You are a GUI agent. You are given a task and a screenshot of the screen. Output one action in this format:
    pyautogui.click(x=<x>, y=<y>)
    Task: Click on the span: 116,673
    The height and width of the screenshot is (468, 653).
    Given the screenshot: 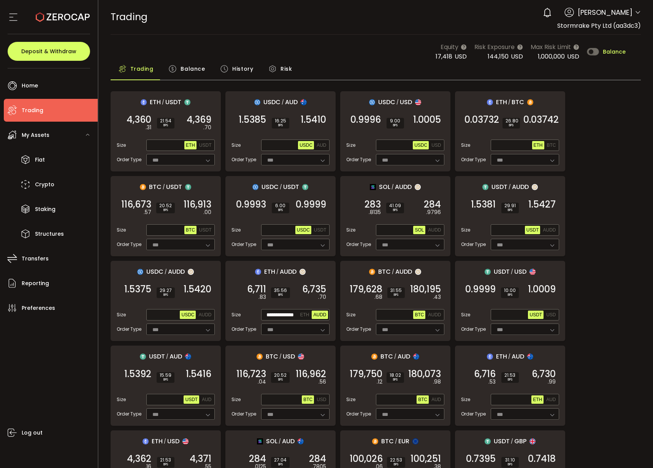 What is the action you would take?
    pyautogui.click(x=136, y=205)
    